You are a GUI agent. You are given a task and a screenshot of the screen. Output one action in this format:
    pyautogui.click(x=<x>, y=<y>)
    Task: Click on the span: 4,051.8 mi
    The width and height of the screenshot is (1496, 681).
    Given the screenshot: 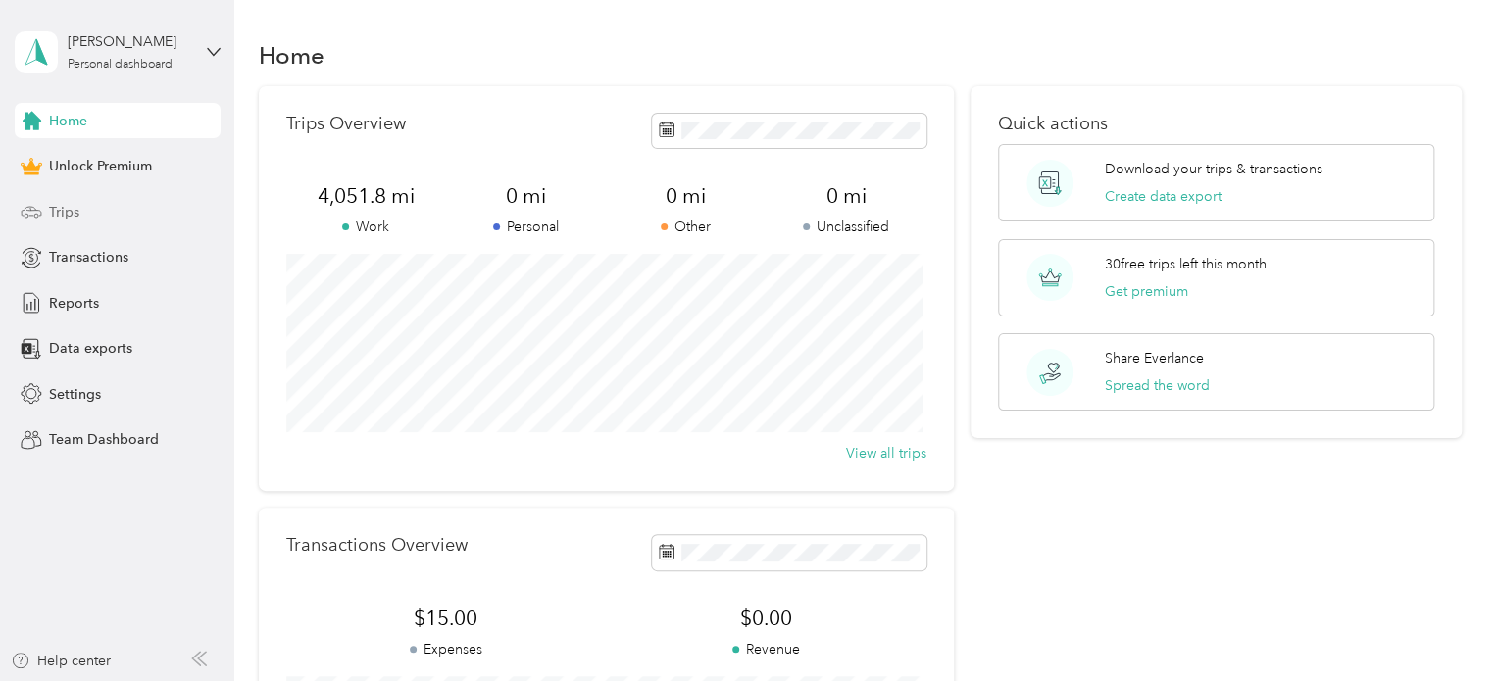 What is the action you would take?
    pyautogui.click(x=366, y=196)
    